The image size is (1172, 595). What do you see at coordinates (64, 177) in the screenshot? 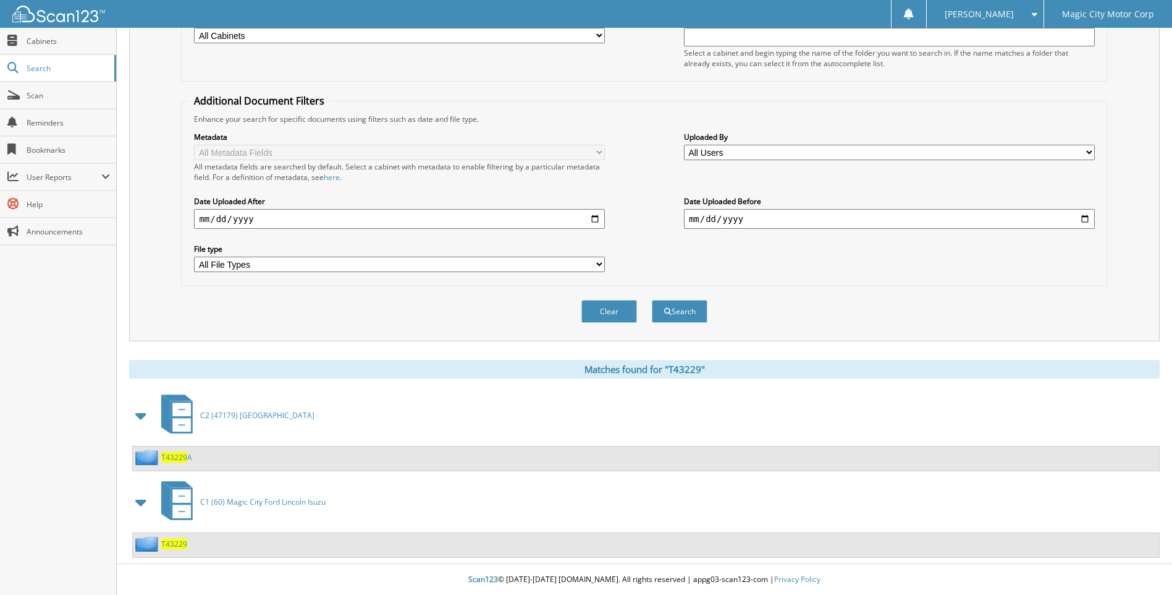
I see `span: User Reports` at bounding box center [64, 177].